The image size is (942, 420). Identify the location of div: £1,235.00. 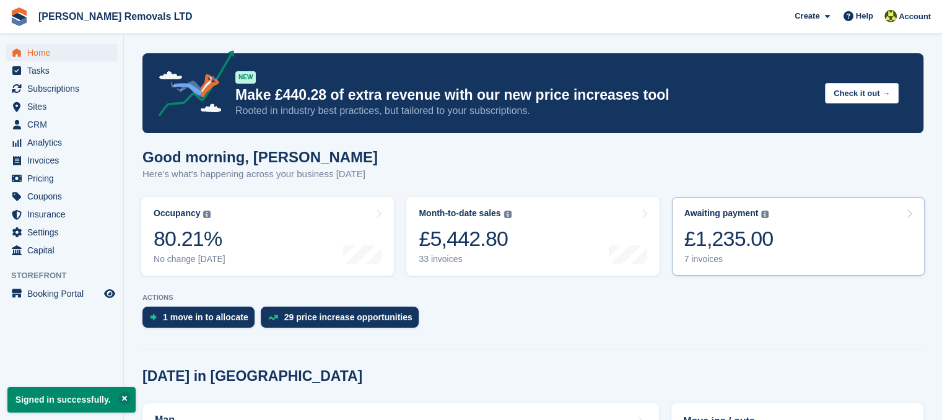
(729, 238).